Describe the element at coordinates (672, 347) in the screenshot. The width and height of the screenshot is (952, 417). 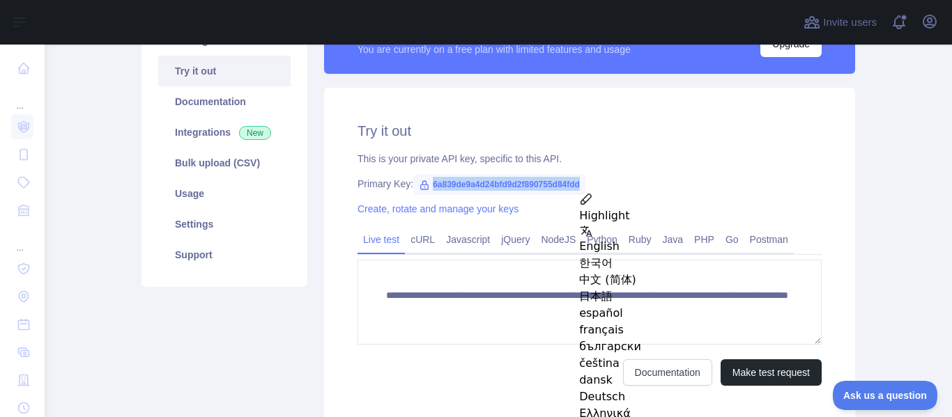
I see `div: български` at that location.